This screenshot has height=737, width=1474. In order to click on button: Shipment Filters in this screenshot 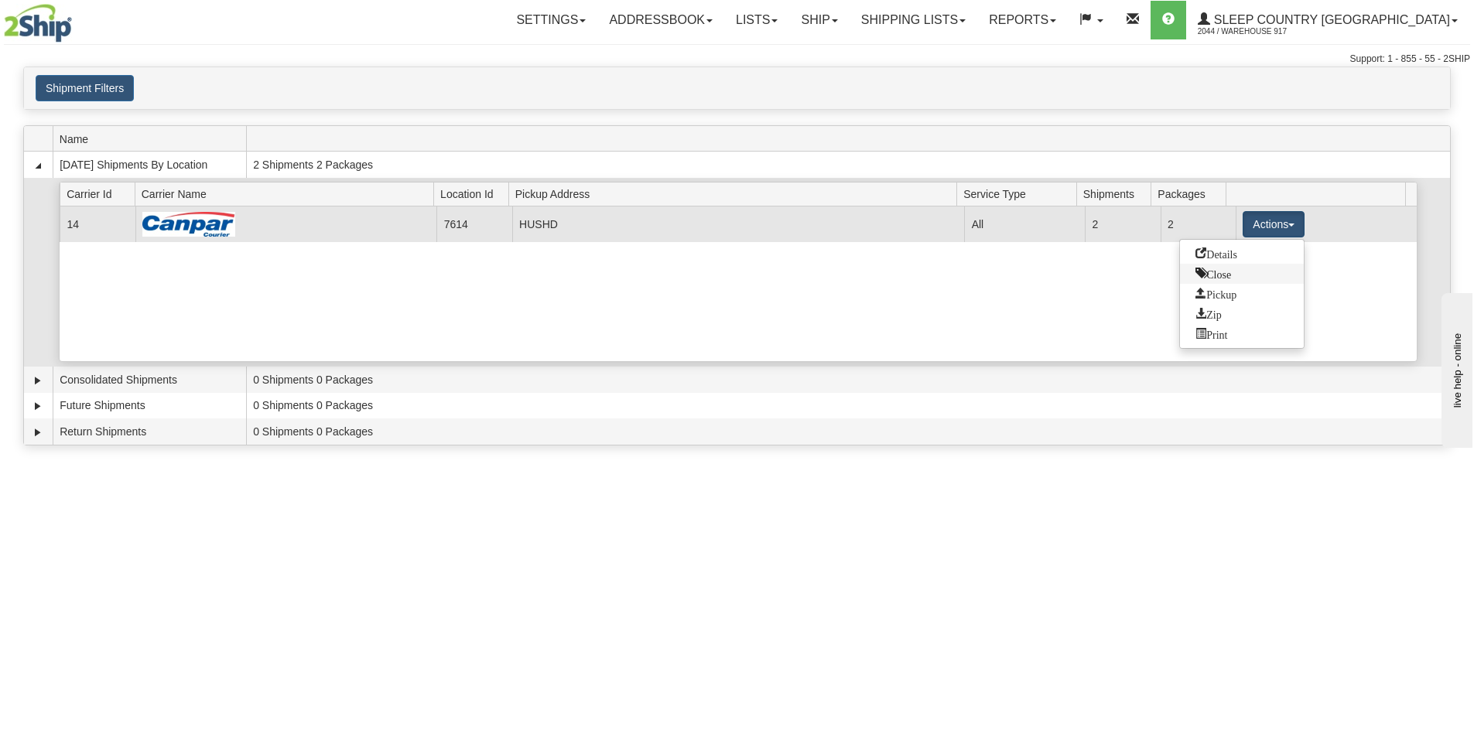, I will do `click(84, 88)`.